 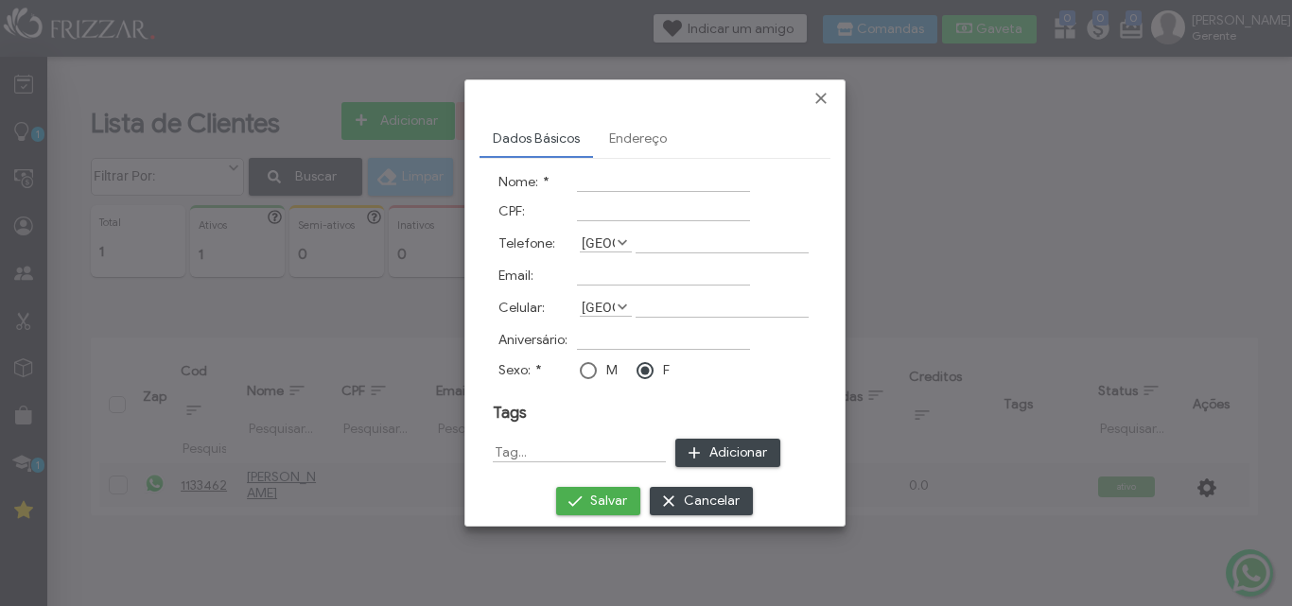 I want to click on label: Aniversário:, so click(x=532, y=339).